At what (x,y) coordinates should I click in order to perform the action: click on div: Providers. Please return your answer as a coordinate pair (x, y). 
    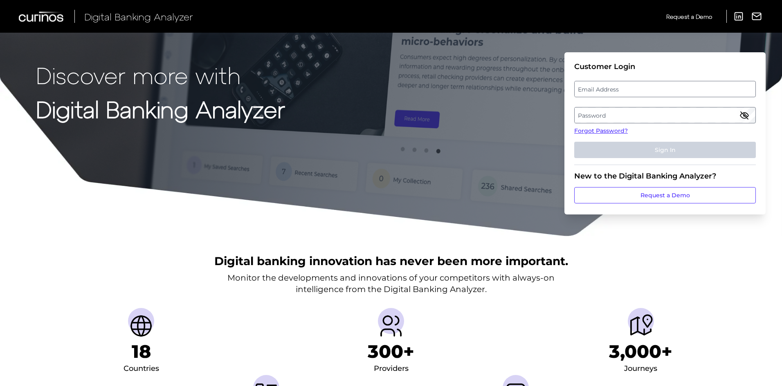
    Looking at the image, I should click on (391, 369).